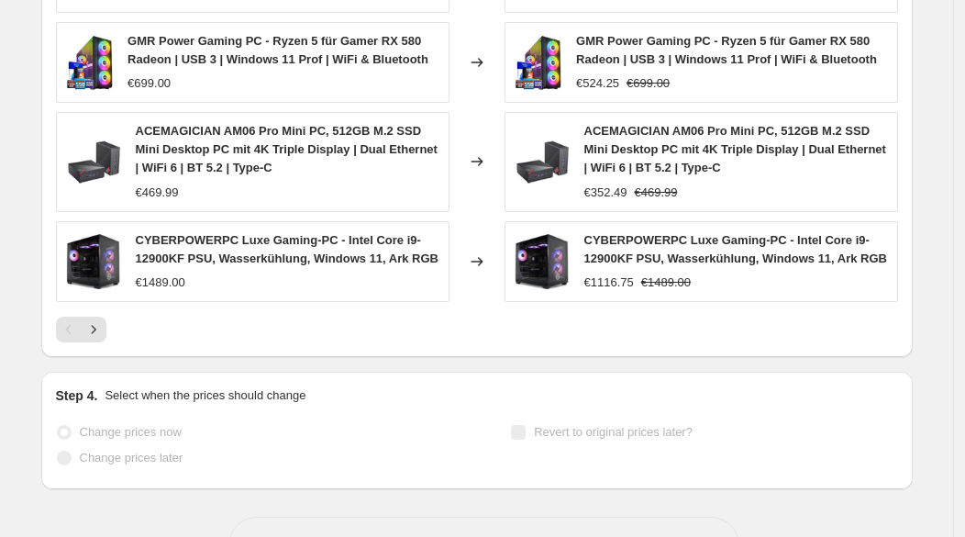 This screenshot has height=537, width=965. What do you see at coordinates (205, 395) in the screenshot?
I see `p: Select when the prices should change` at bounding box center [205, 395].